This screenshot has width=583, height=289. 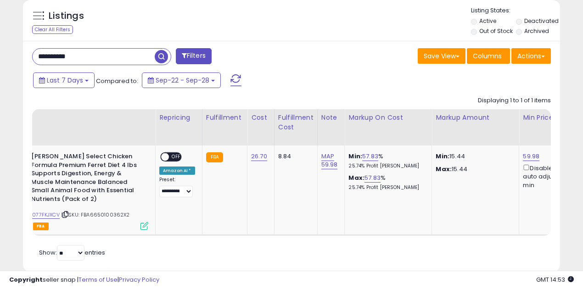 What do you see at coordinates (531, 56) in the screenshot?
I see `button: Actions` at bounding box center [531, 56].